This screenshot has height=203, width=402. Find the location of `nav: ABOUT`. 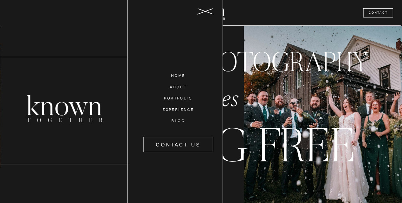

nav: ABOUT is located at coordinates (178, 86).